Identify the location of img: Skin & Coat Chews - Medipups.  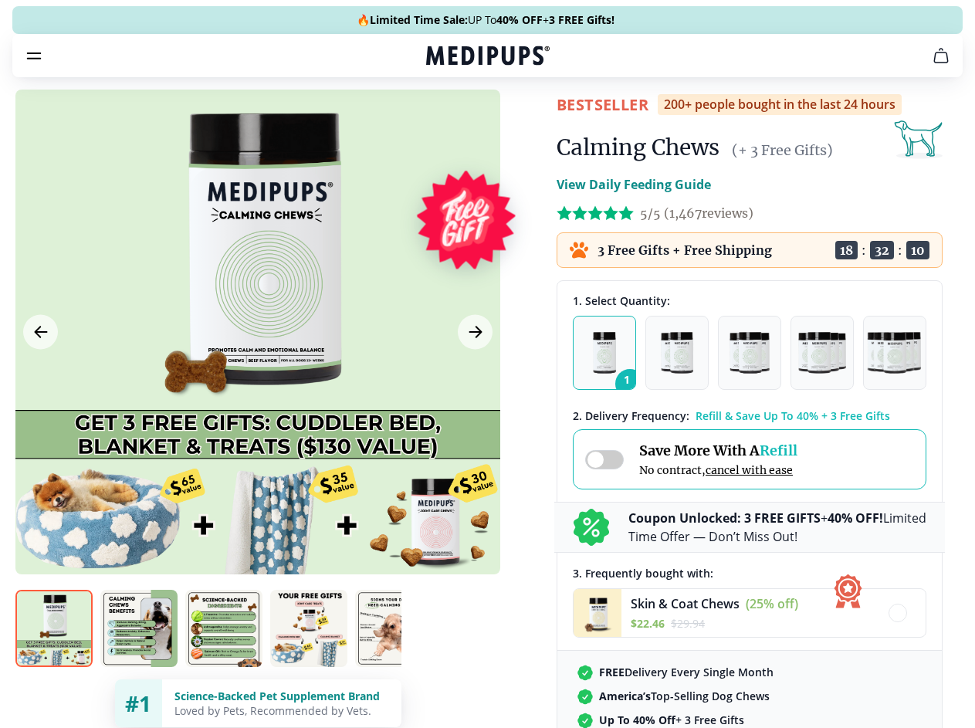
(597, 613).